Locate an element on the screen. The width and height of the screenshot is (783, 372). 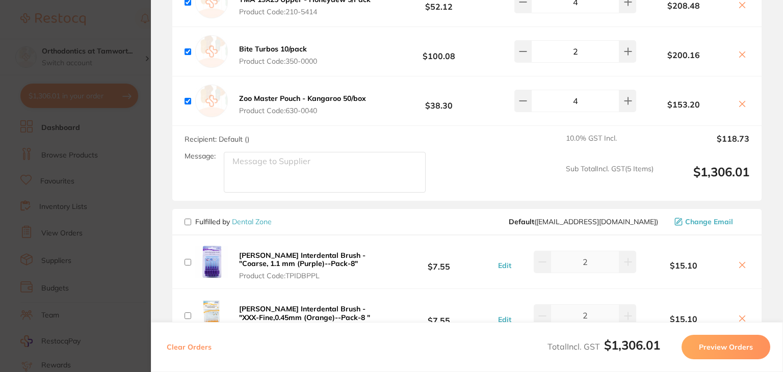
b: $1,306.01 is located at coordinates (632, 345).